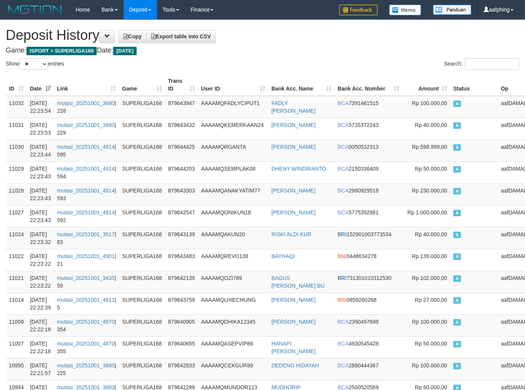  I want to click on th: Trans ID: activate to sort column ascending, so click(181, 85).